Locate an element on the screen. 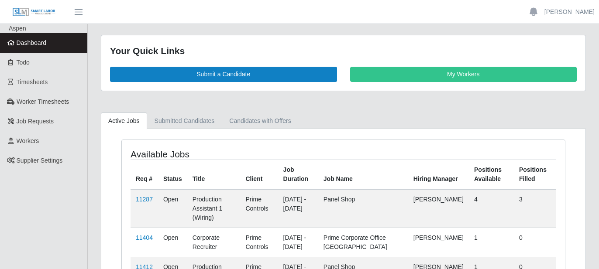  img: SLM Logo is located at coordinates (34, 12).